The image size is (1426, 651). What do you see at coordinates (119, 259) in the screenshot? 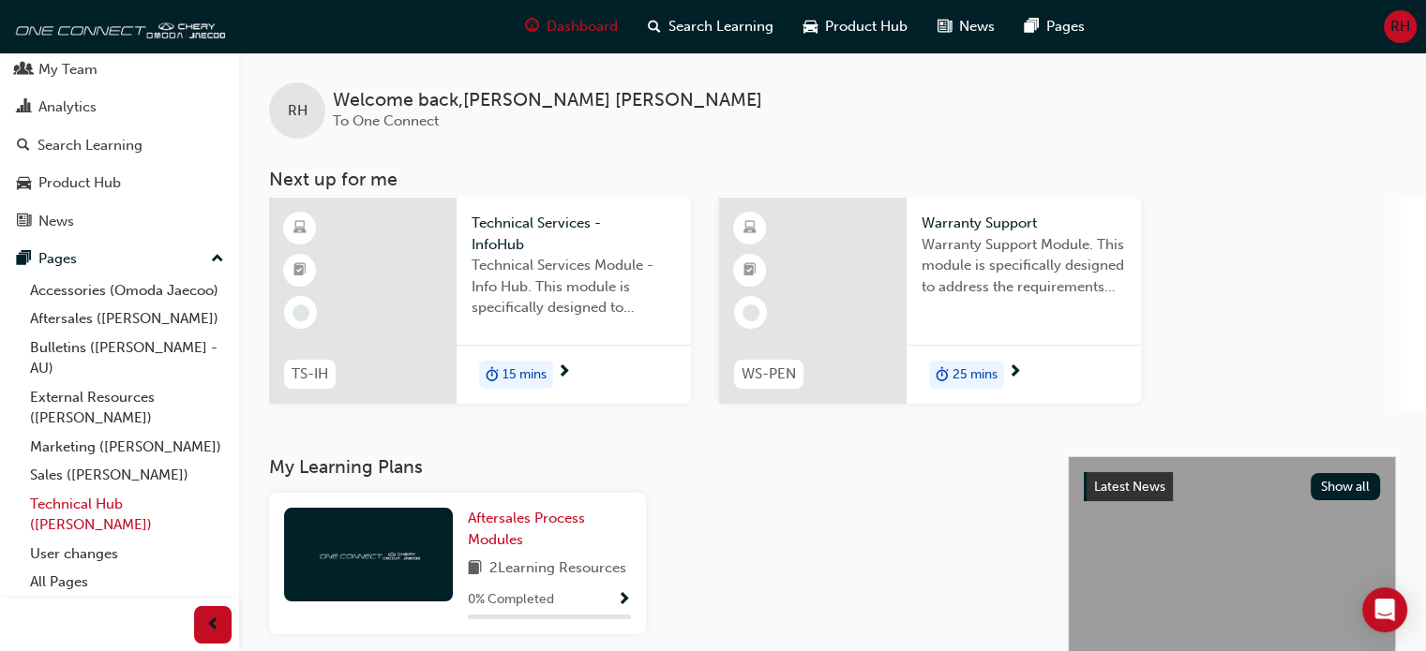
I see `button: Pages` at bounding box center [119, 259].